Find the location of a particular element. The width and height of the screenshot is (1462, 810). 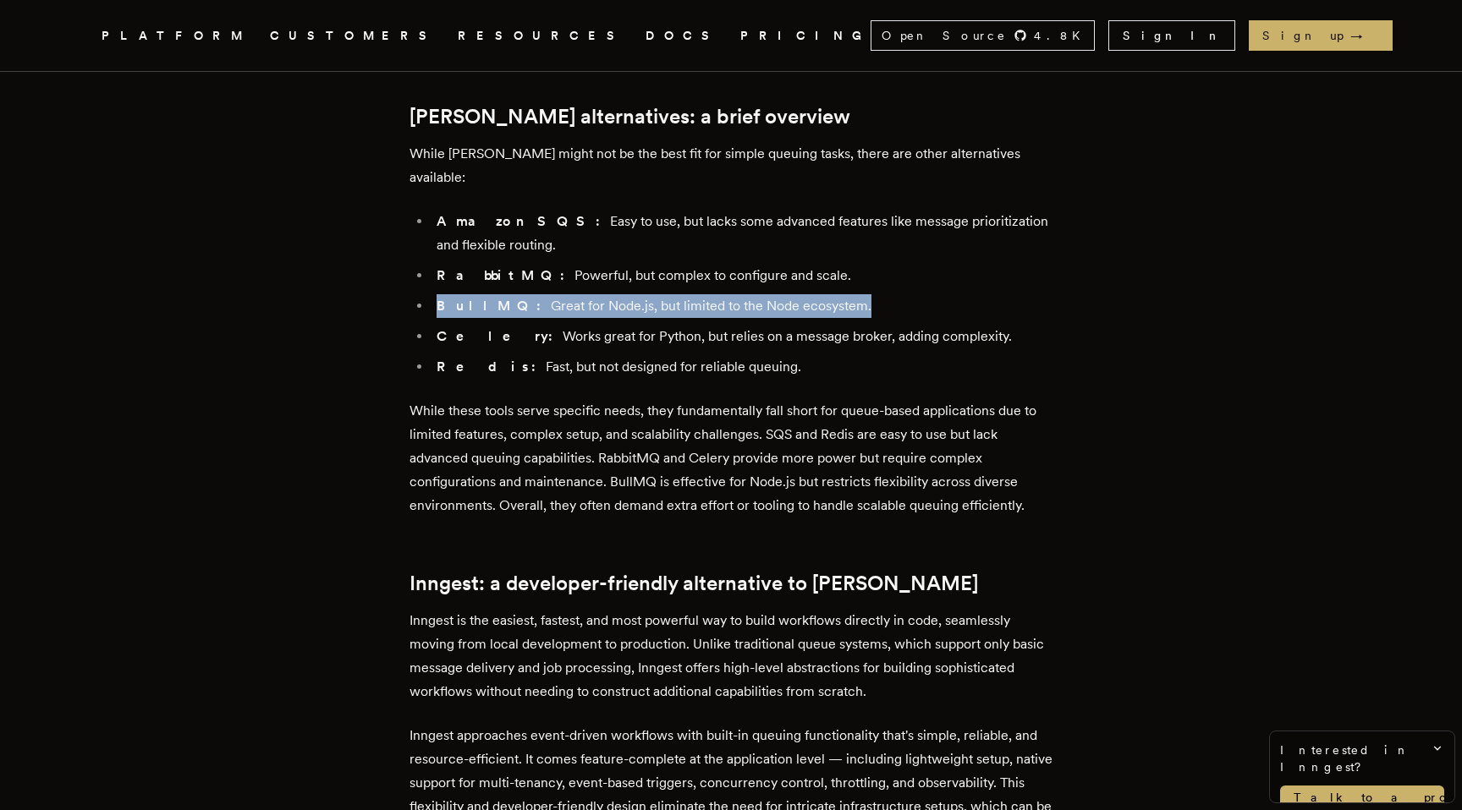

p: Inngest is the easiest, fastest, and most powerful way to build workflows directly in code, seaml... is located at coordinates (731, 656).